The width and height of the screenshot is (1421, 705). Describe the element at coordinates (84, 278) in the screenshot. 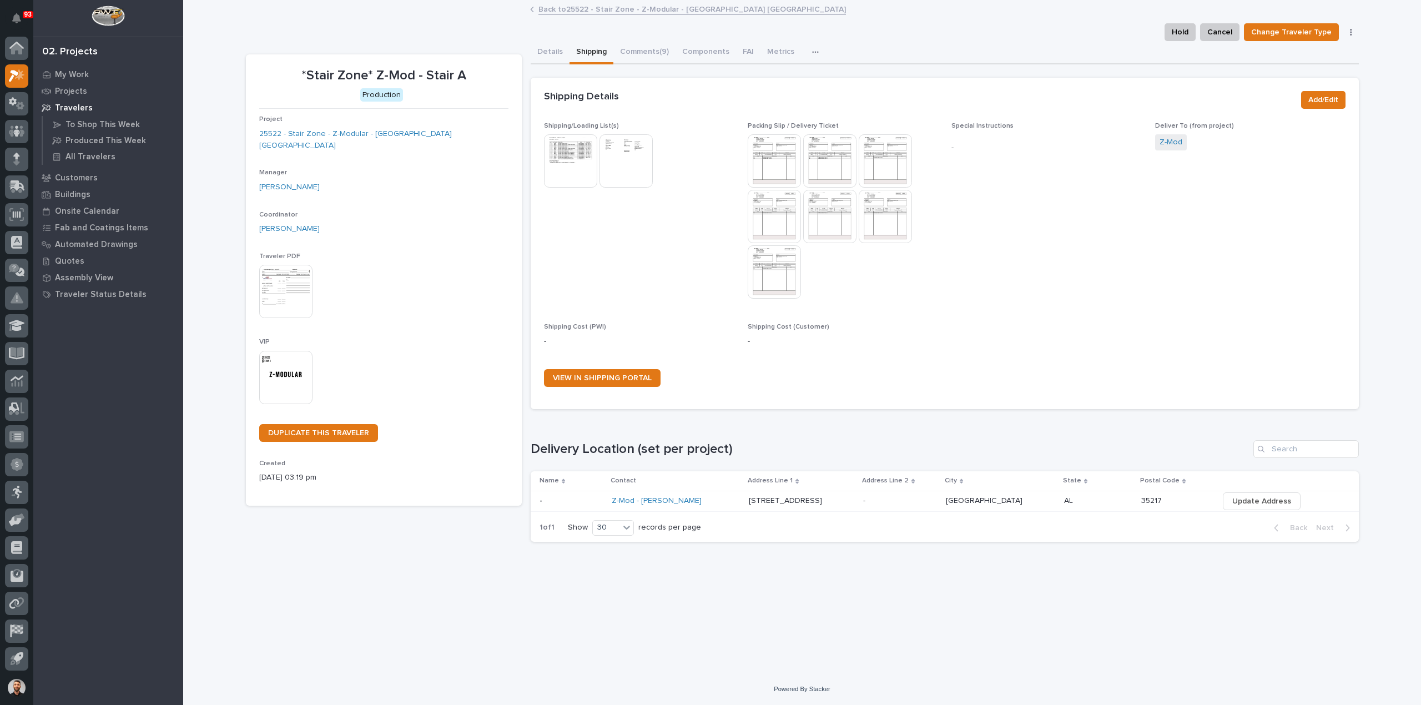

I see `p: Assembly View` at that location.